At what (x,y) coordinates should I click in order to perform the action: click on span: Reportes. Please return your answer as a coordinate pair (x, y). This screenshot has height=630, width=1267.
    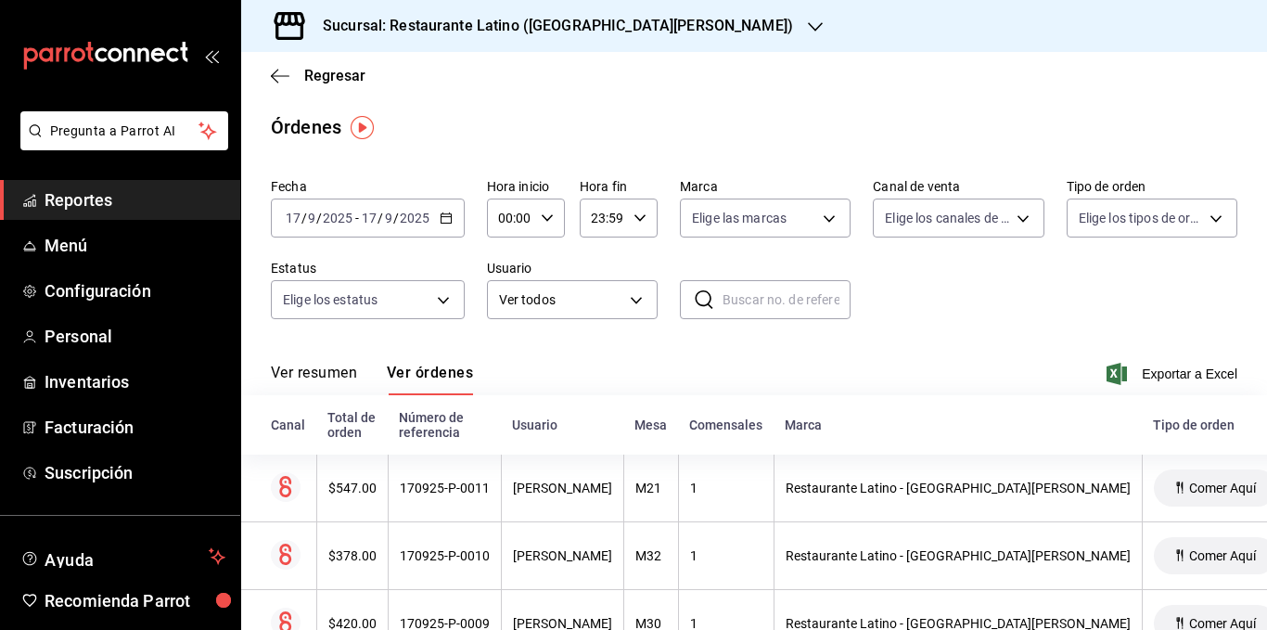
    Looking at the image, I should click on (134, 199).